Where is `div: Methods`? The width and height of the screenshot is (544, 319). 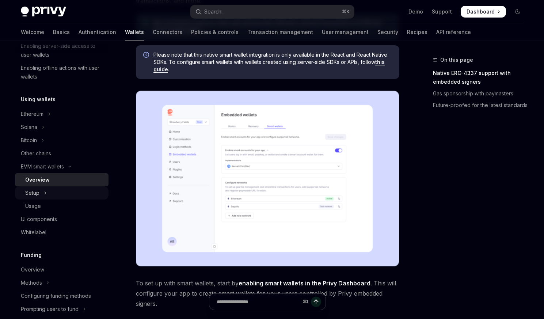
div: Methods is located at coordinates (31, 283).